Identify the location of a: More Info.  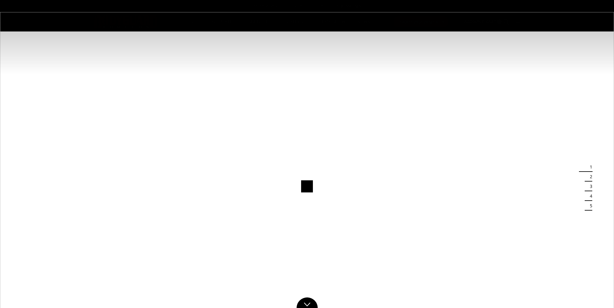
(351, 6).